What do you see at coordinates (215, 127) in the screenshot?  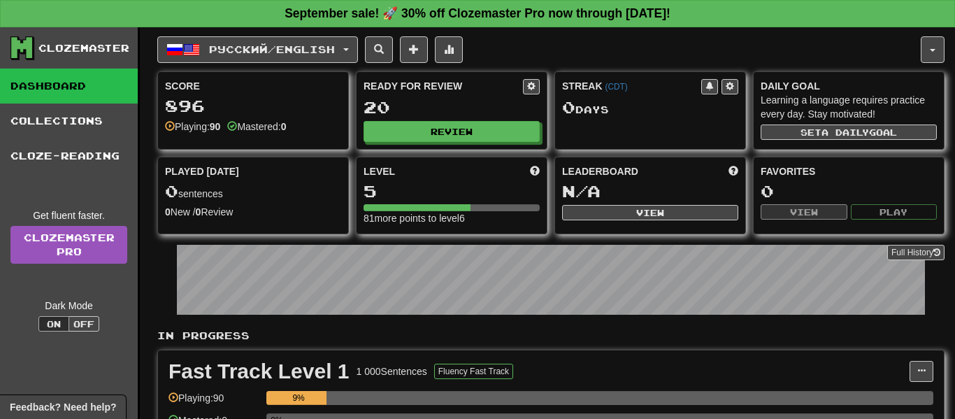 I see `strong: 90` at bounding box center [215, 127].